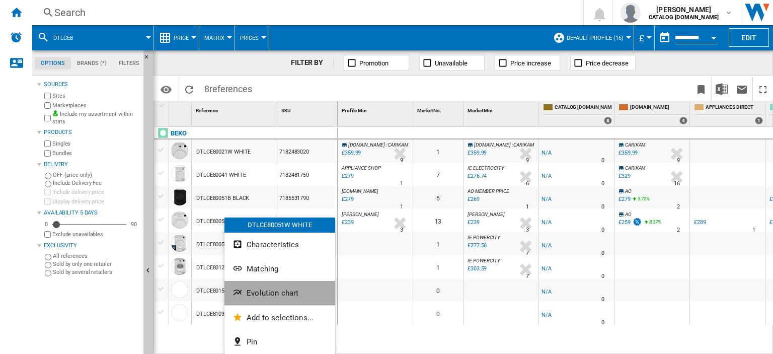 The height and width of the screenshot is (354, 773). Describe the element at coordinates (280, 317) in the screenshot. I see `span: Add to selections...` at that location.